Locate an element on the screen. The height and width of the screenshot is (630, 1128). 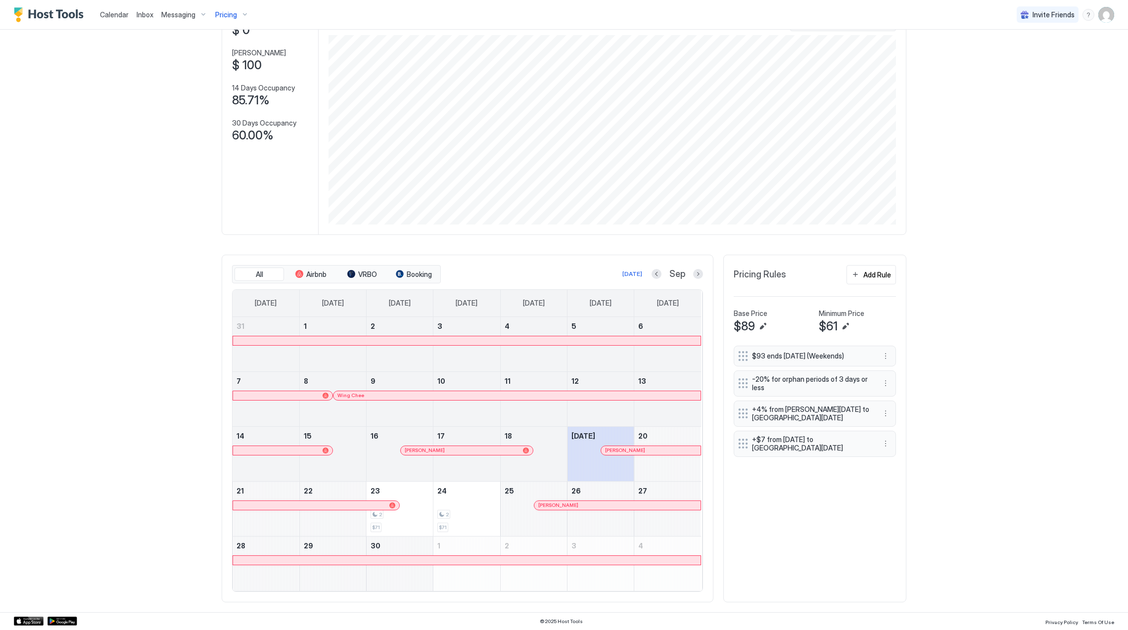
span: 16 is located at coordinates (375, 436).